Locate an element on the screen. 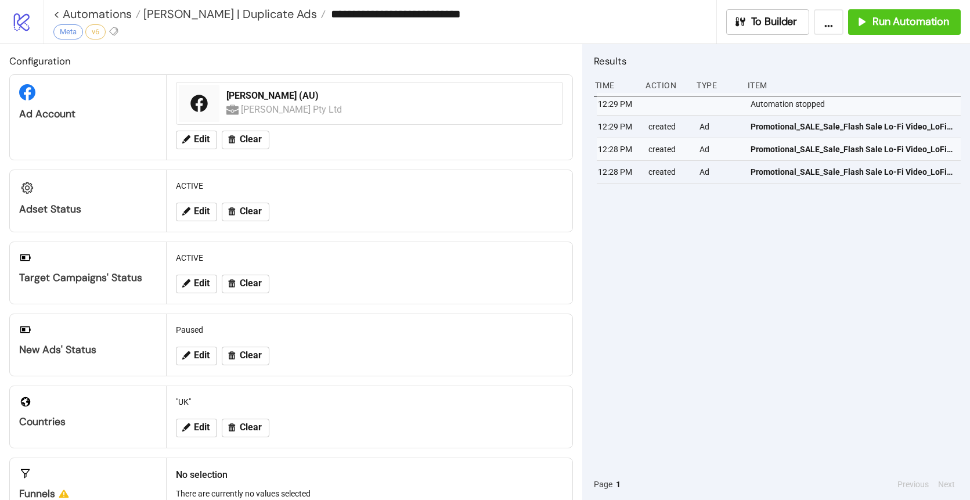  span: To Builder is located at coordinates (774, 21).